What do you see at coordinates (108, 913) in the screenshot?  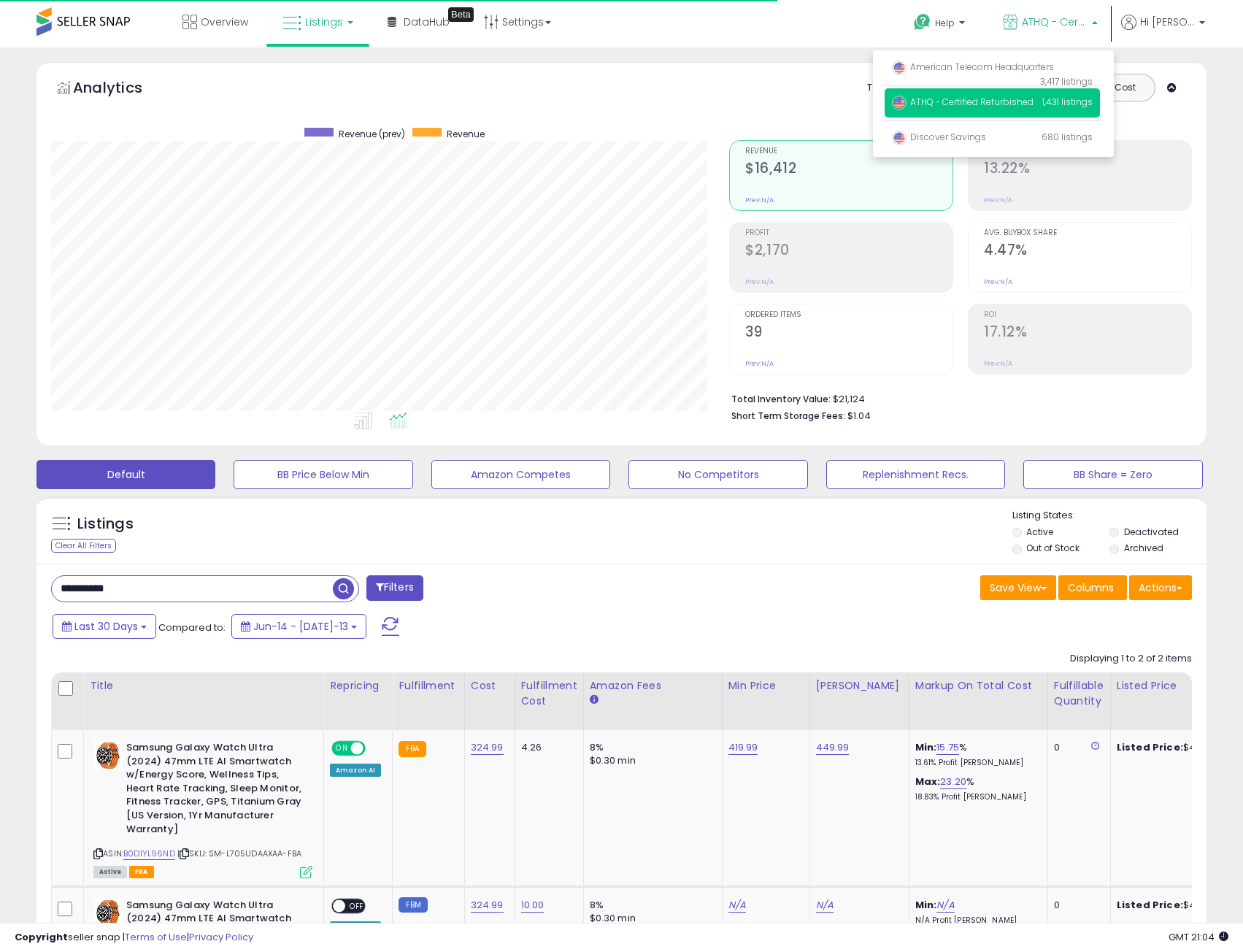 I see `img: 51LEqBkFViL._SL40_.jpg` at bounding box center [108, 913].